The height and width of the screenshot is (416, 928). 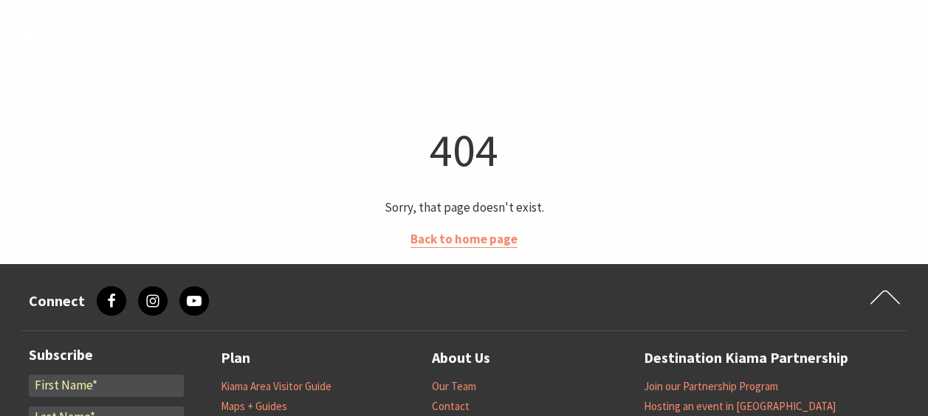 What do you see at coordinates (106, 355) in the screenshot?
I see `h3: Subscribe` at bounding box center [106, 355].